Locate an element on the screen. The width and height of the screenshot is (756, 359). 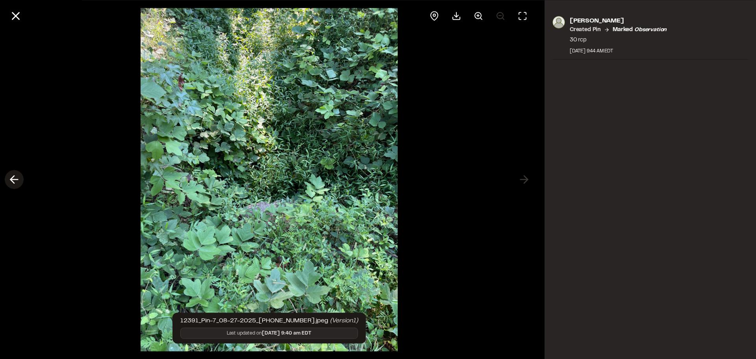
button: Zoom in is located at coordinates (478, 16).